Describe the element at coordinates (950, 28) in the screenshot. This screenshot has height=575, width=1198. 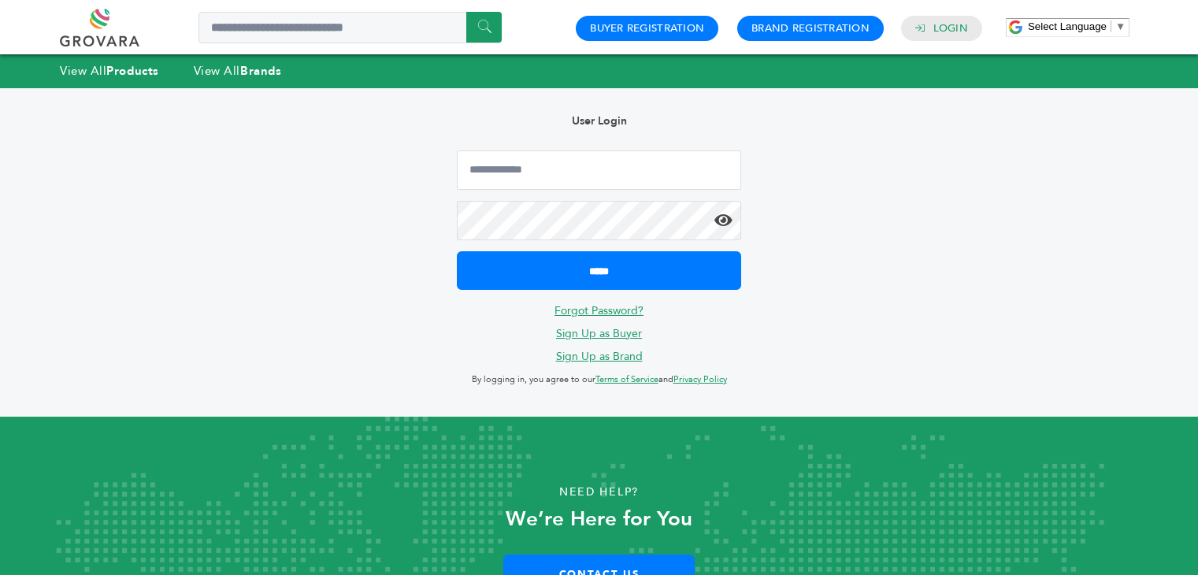
I see `a: Login` at that location.